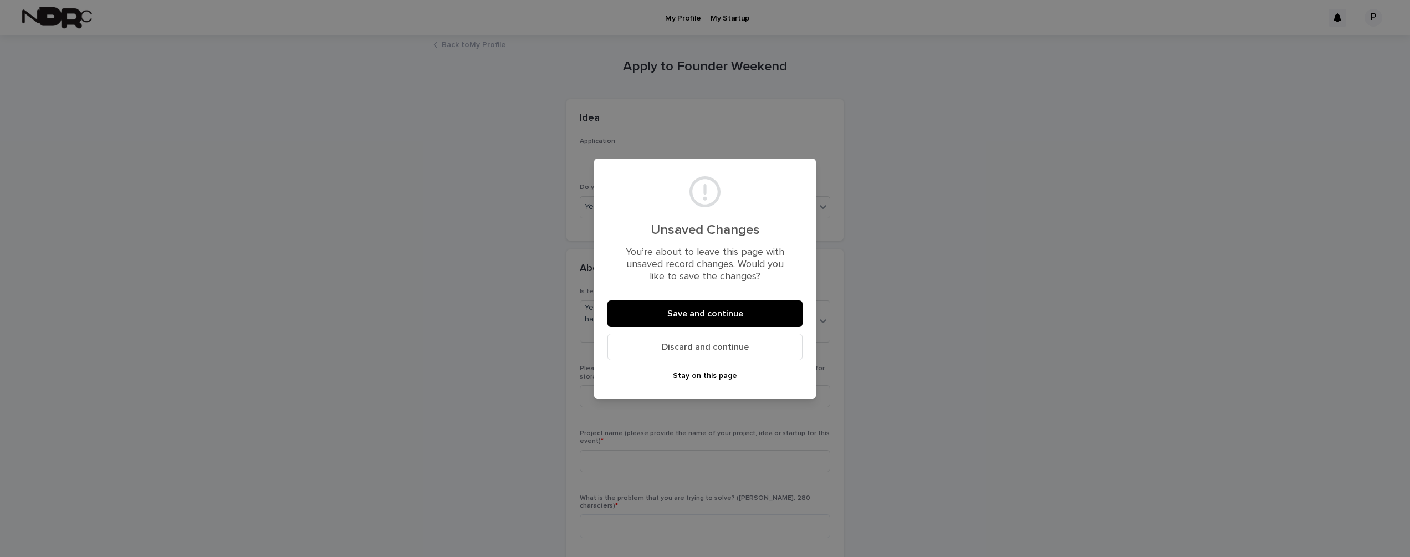 This screenshot has height=557, width=1410. Describe the element at coordinates (705, 376) in the screenshot. I see `button: Stay on this page` at that location.